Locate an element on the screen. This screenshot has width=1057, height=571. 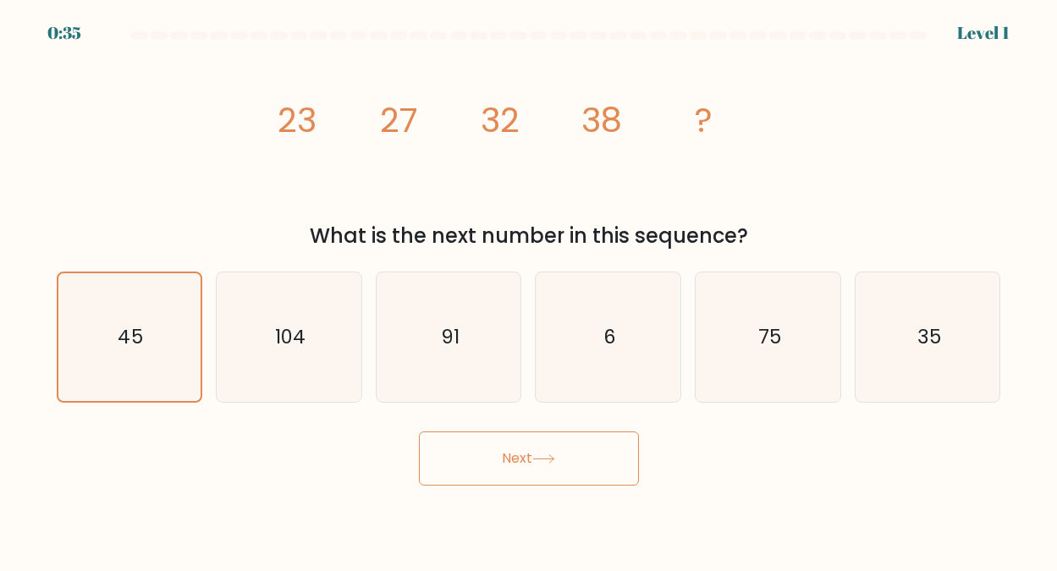
text: 45 is located at coordinates (130, 337).